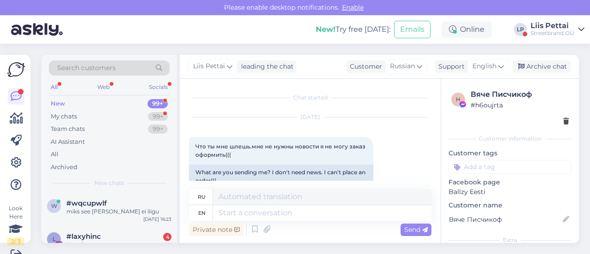 This screenshot has width=590, height=254. What do you see at coordinates (201, 197) in the screenshot?
I see `div: ru` at bounding box center [201, 197].